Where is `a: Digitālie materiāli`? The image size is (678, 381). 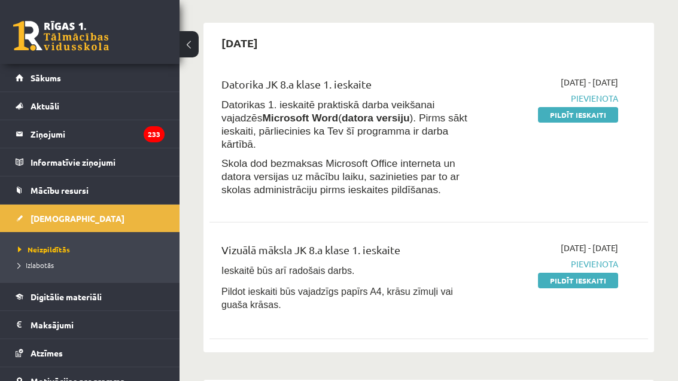 a: Digitālie materiāli is located at coordinates (90, 297).